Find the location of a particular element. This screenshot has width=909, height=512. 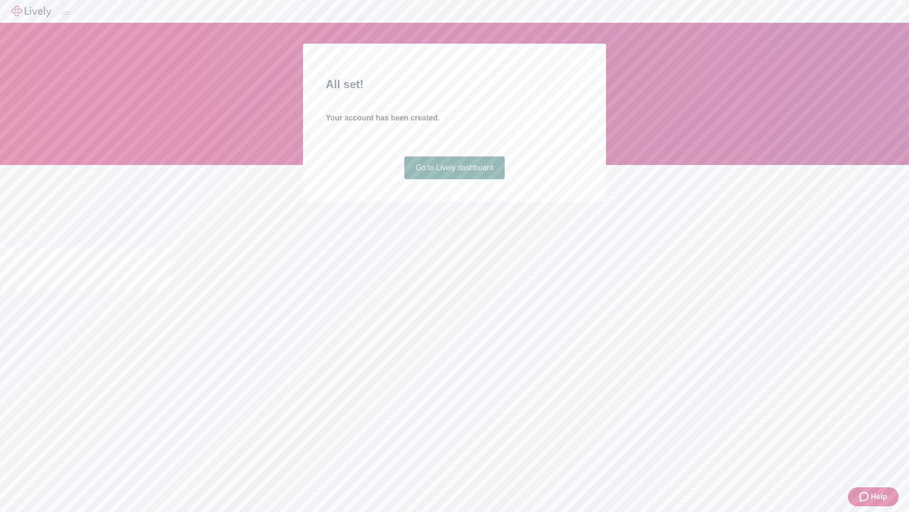

a: Go to Lively dashboard is located at coordinates (455, 168).